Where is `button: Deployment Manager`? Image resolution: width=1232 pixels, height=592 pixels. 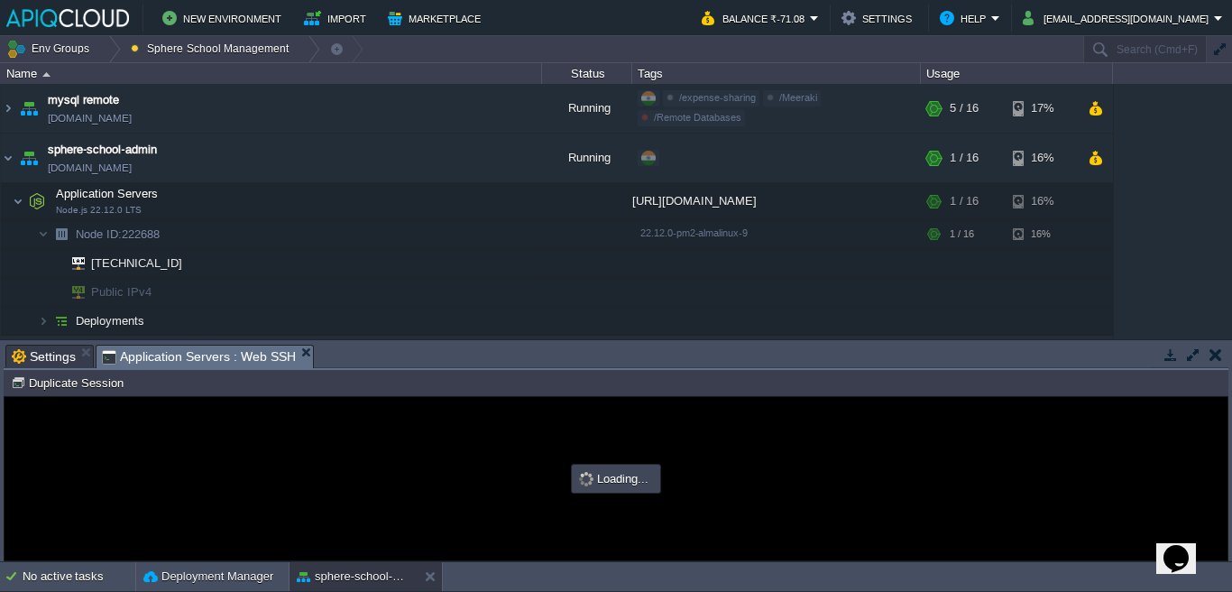
button: Deployment Manager is located at coordinates (208, 576).